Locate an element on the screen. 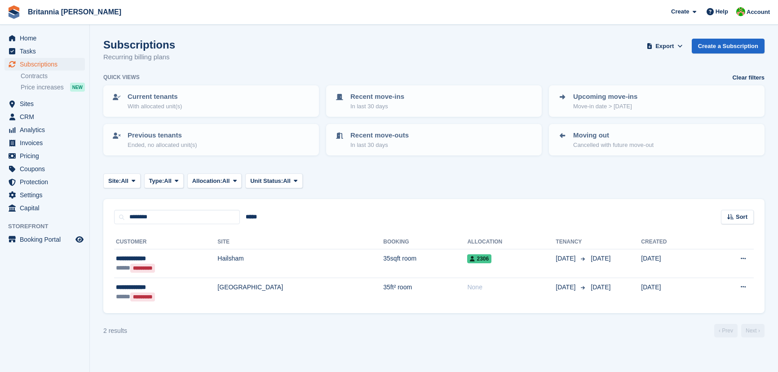  p: With allocated unit(s) is located at coordinates (154, 106).